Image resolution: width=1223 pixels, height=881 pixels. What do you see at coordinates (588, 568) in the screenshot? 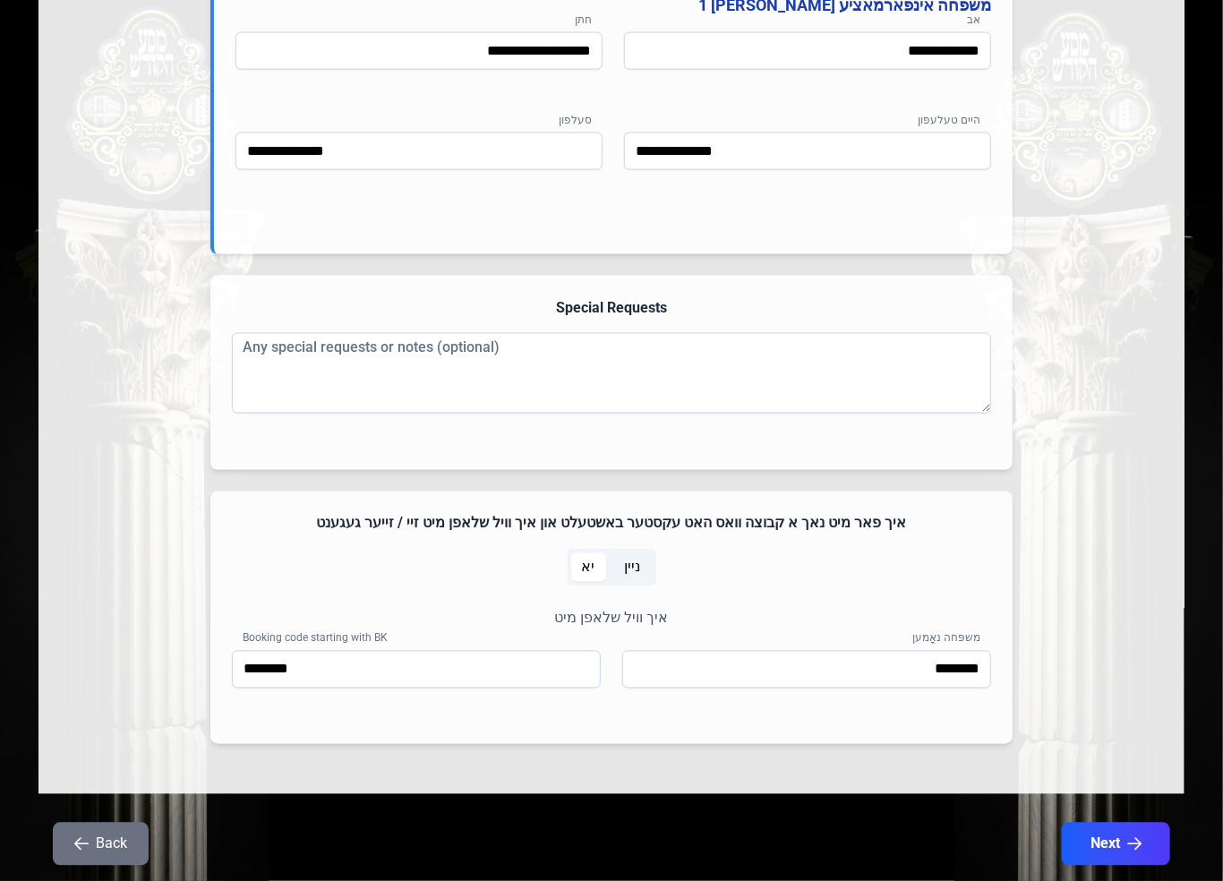
I see `span: יא` at bounding box center [588, 568].